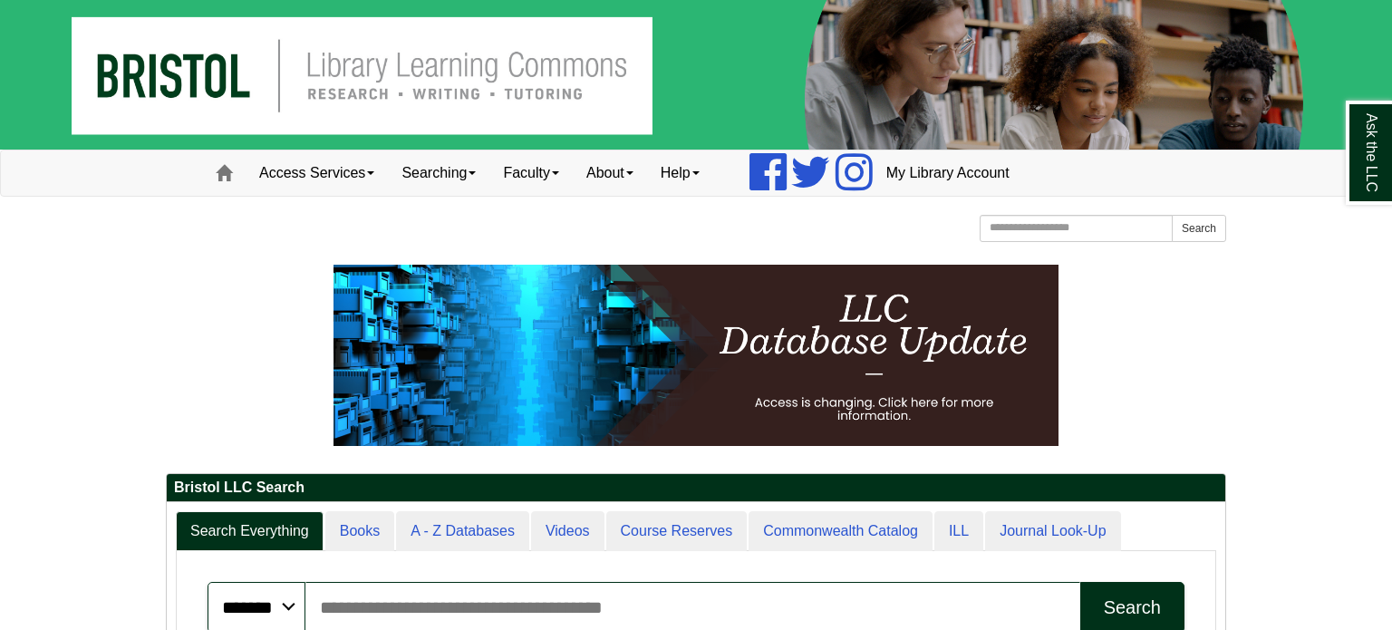 This screenshot has height=630, width=1392. Describe the element at coordinates (531, 173) in the screenshot. I see `a: Faculty` at that location.